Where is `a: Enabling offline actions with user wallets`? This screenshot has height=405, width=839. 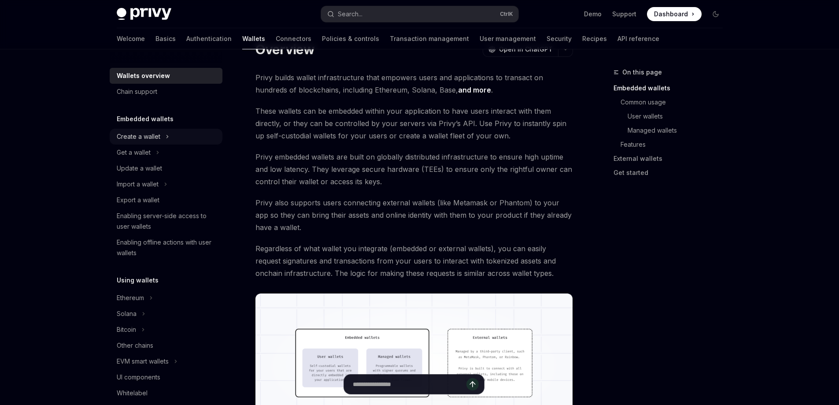 a: Enabling offline actions with user wallets is located at coordinates (166, 248).